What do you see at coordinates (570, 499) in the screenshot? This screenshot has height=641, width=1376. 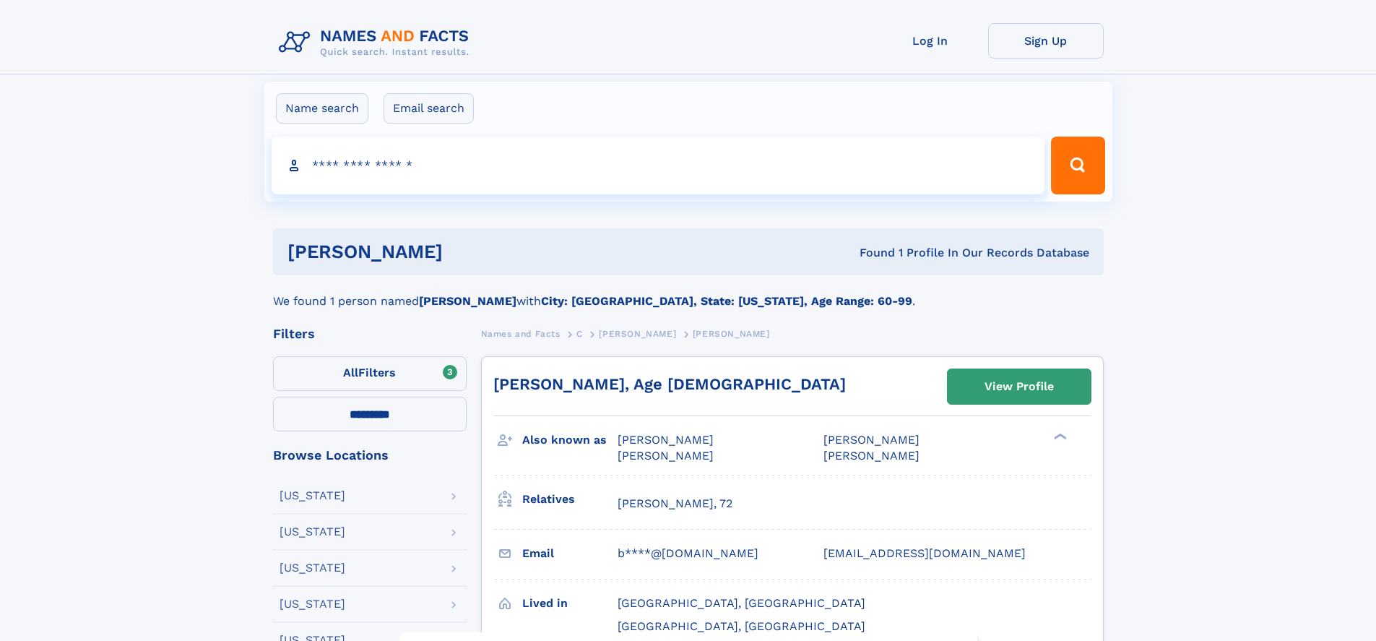 I see `h3: Relatives` at bounding box center [570, 499].